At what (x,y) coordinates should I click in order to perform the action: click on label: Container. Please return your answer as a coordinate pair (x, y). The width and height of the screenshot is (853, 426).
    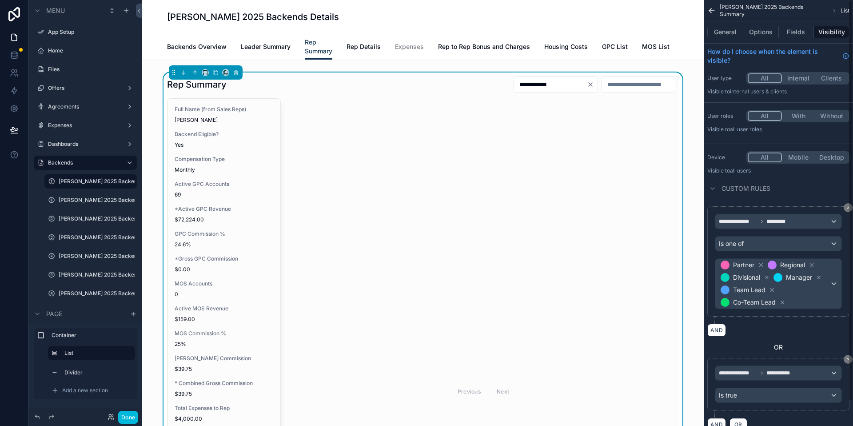
    Looking at the image, I should click on (91, 335).